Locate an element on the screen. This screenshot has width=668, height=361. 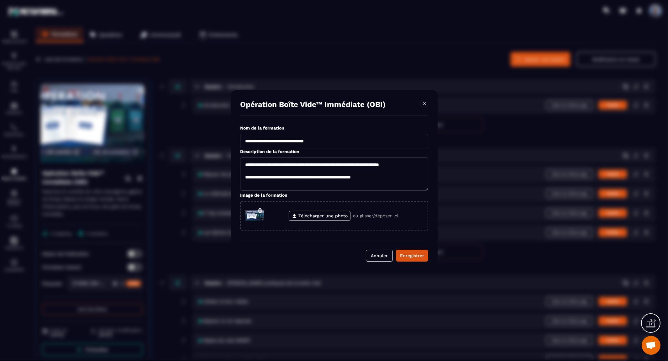
div: Enregistrer is located at coordinates (412, 255).